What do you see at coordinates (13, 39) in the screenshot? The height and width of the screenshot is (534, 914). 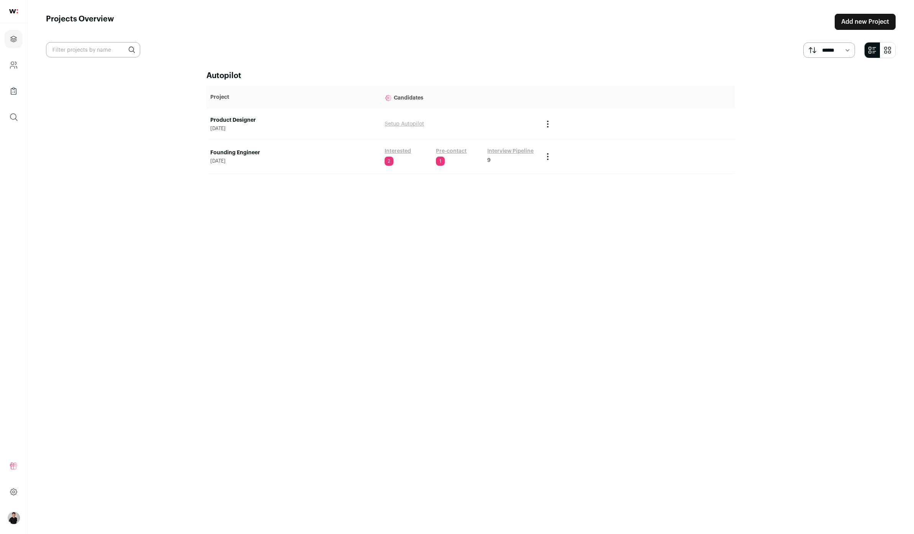 I see `a: Projects` at bounding box center [13, 39].